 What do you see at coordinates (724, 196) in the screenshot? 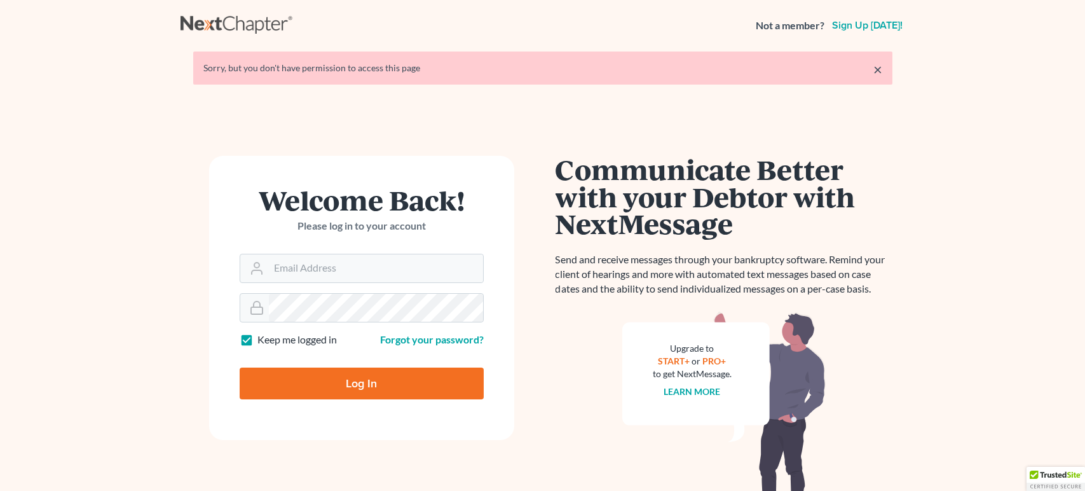
I see `h1: Communicate Better with your Debtor with NextMessage` at bounding box center [724, 196].